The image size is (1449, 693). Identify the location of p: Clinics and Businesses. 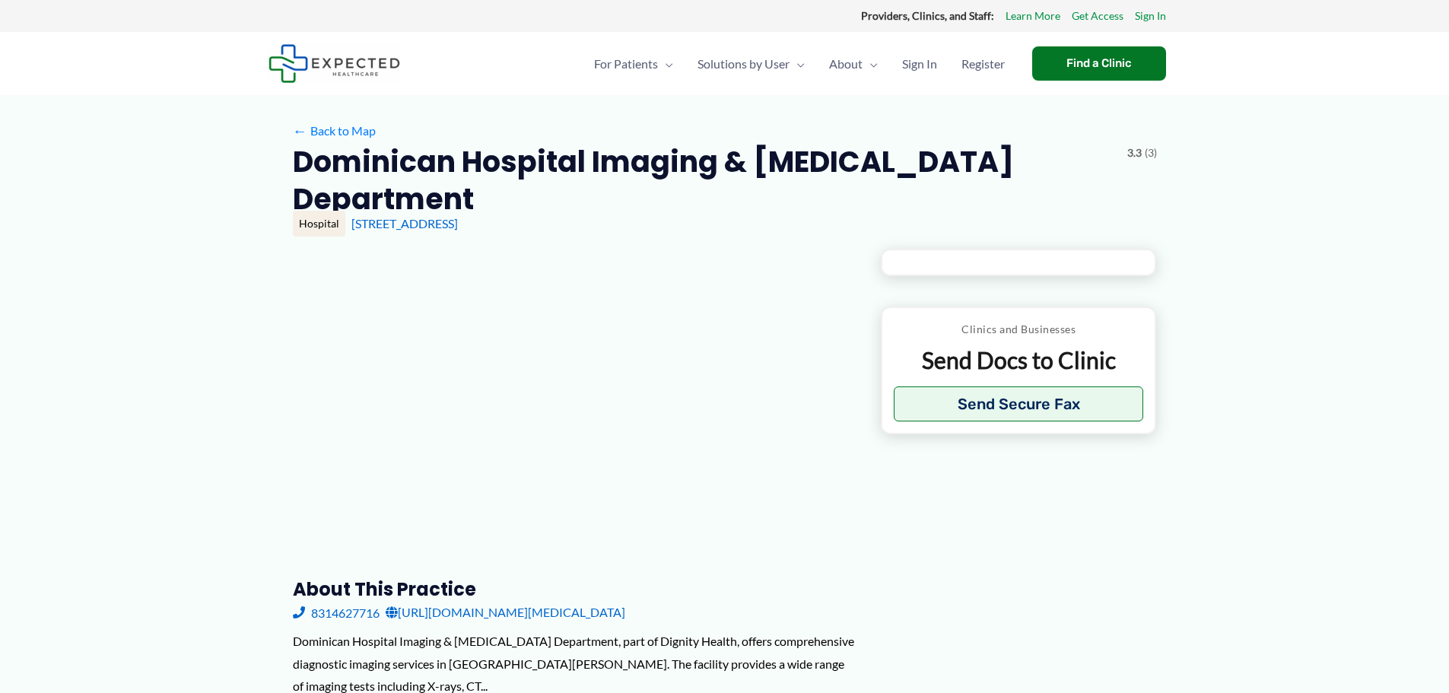
(1019, 329).